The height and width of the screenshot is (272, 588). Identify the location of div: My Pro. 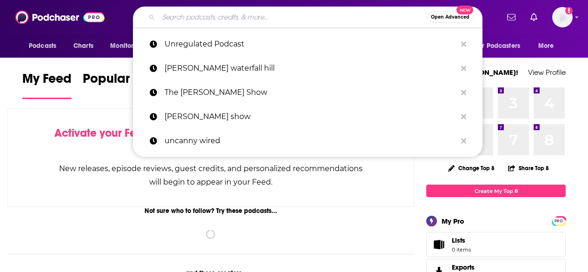
(452, 221).